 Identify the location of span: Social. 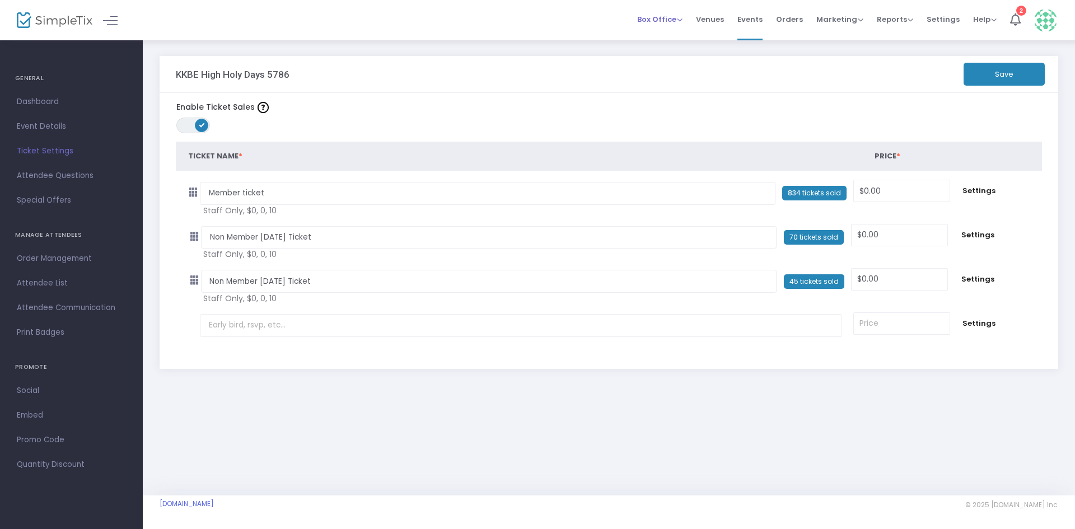
(71, 391).